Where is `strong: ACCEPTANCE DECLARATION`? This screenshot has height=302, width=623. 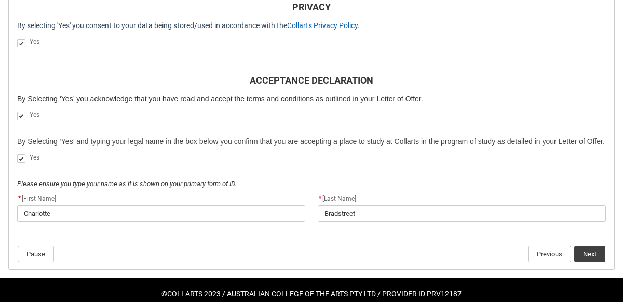 strong: ACCEPTANCE DECLARATION is located at coordinates (312, 80).